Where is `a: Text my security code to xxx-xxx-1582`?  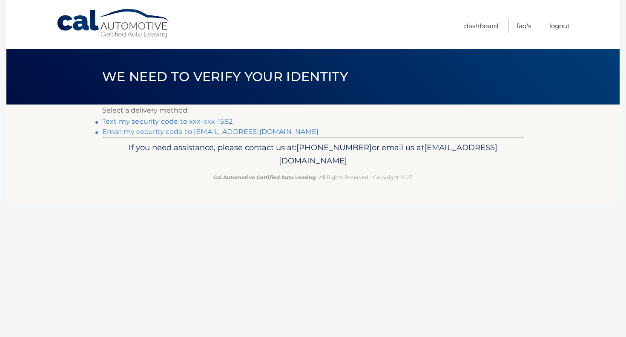 a: Text my security code to xxx-xxx-1582 is located at coordinates (167, 121).